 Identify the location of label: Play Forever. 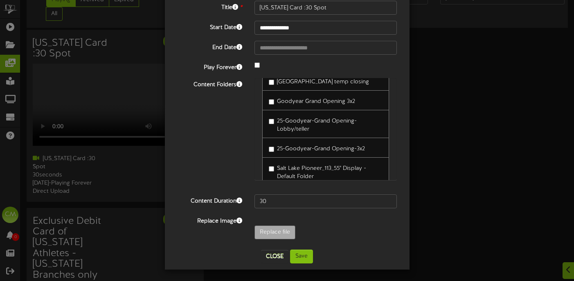
(209, 66).